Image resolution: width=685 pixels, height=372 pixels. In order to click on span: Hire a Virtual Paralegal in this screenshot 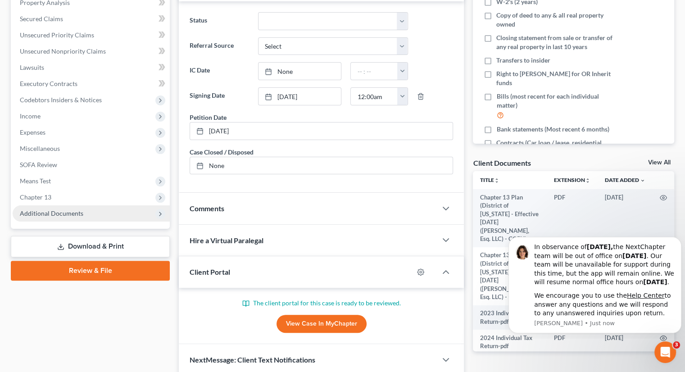, I will do `click(226, 240)`.